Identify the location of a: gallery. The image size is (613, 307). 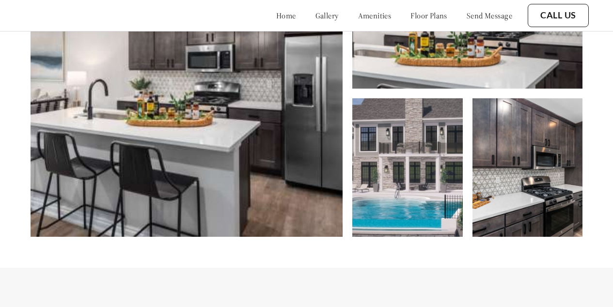
(327, 15).